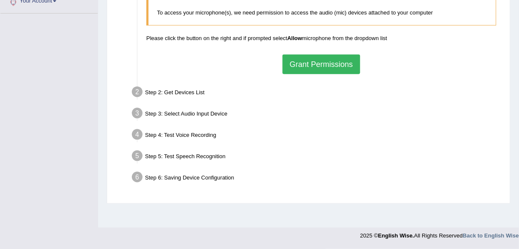  I want to click on b: Allow, so click(295, 38).